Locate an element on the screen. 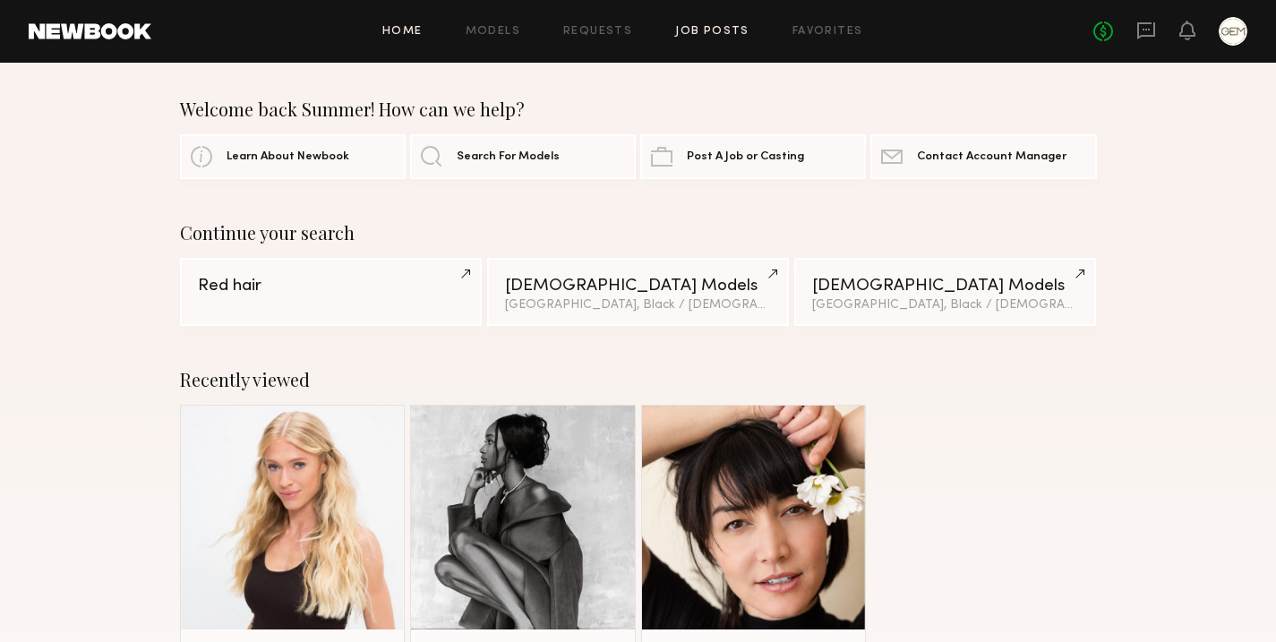 This screenshot has height=642, width=1276. a: Contact Account Manager is located at coordinates (983, 157).